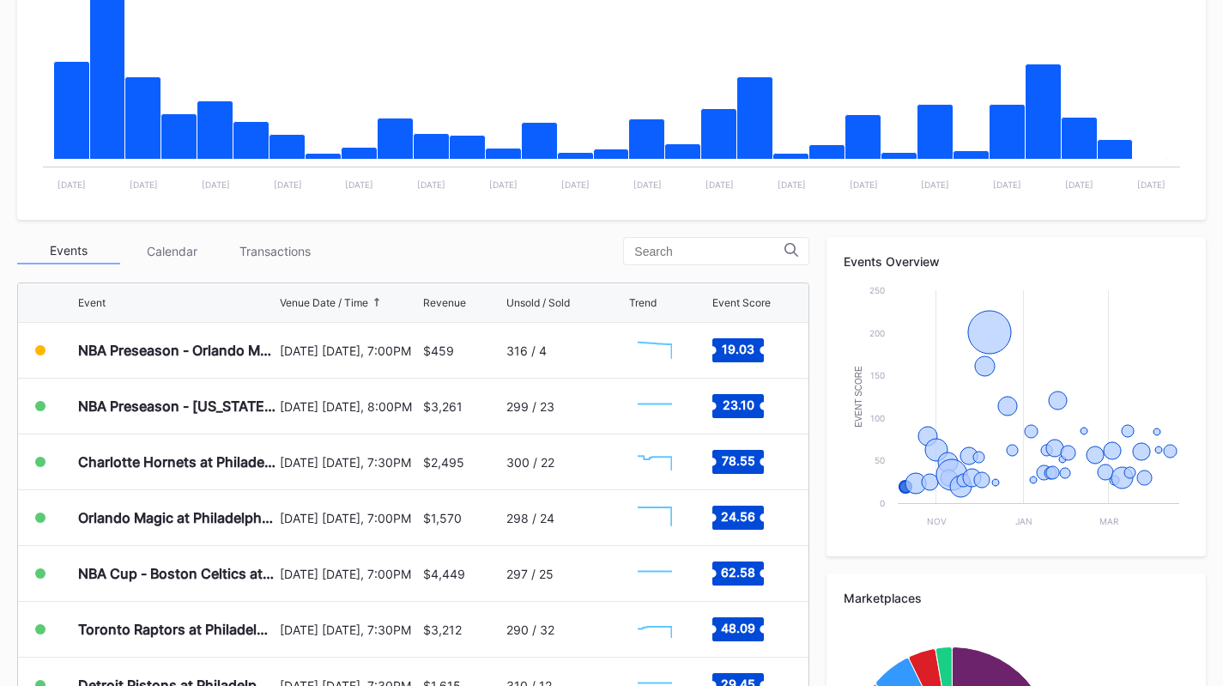  Describe the element at coordinates (880, 460) in the screenshot. I see `text: 50` at that location.